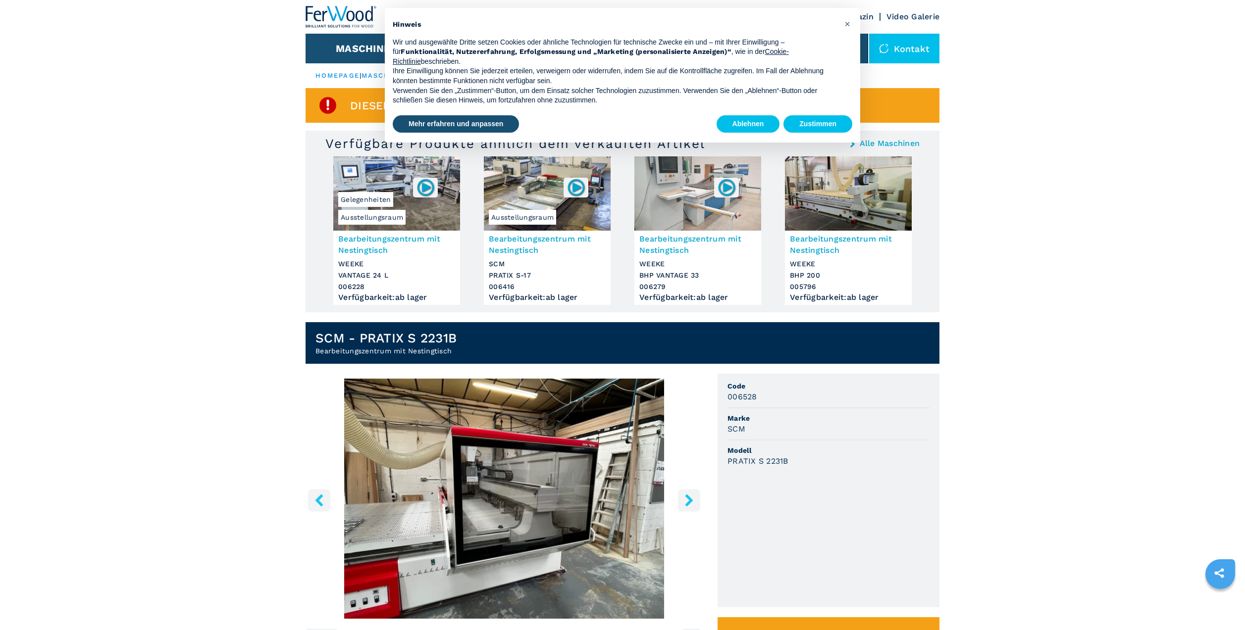 This screenshot has width=1245, height=630. I want to click on img: Kontakt, so click(884, 49).